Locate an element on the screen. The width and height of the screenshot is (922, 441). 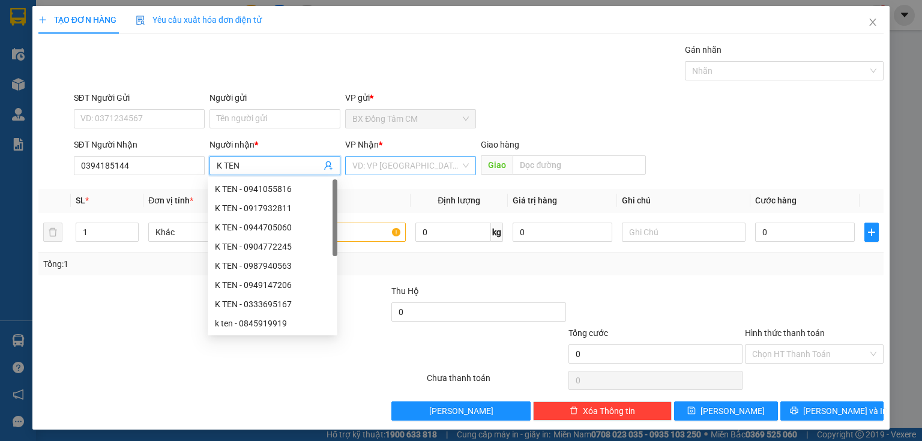
button: plus is located at coordinates (871, 232).